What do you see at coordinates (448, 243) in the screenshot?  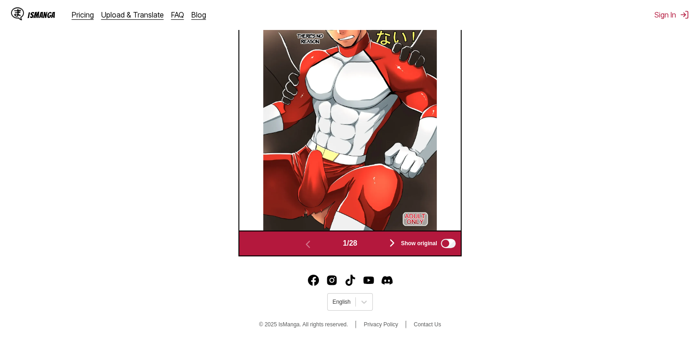 I see `input: Show original` at bounding box center [448, 243].